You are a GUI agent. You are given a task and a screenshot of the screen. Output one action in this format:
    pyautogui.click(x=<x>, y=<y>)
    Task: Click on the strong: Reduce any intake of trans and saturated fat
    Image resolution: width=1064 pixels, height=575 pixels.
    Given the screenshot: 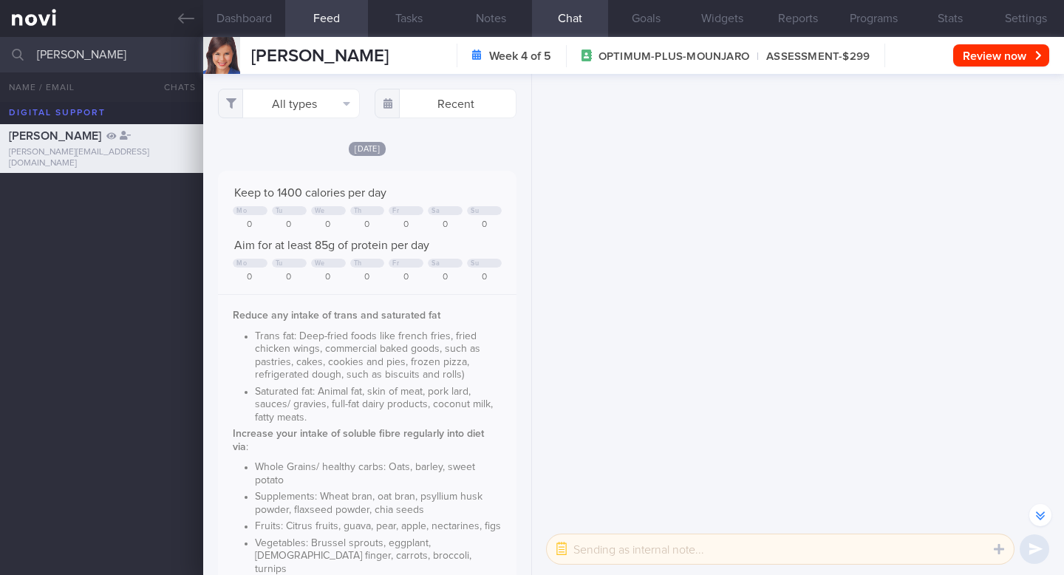 What is the action you would take?
    pyautogui.click(x=336, y=316)
    